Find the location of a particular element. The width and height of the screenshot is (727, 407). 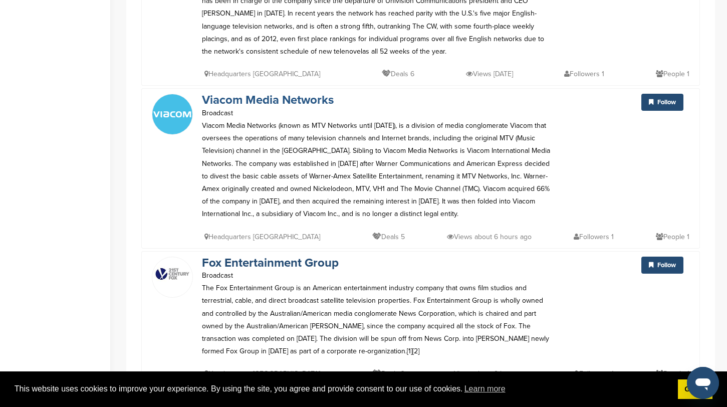

p: The Fox Entertainment Group is an American entertainment industry company that owns film studios ... is located at coordinates (378, 319).